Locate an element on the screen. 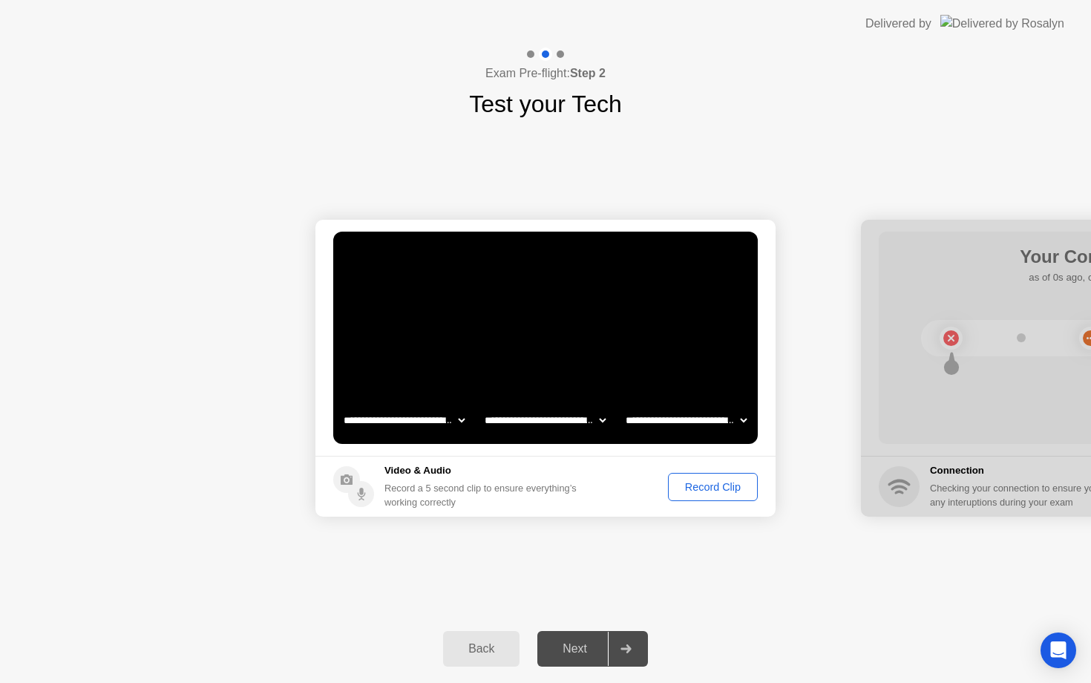 The image size is (1091, 683). select: Available speakers is located at coordinates (545, 420).